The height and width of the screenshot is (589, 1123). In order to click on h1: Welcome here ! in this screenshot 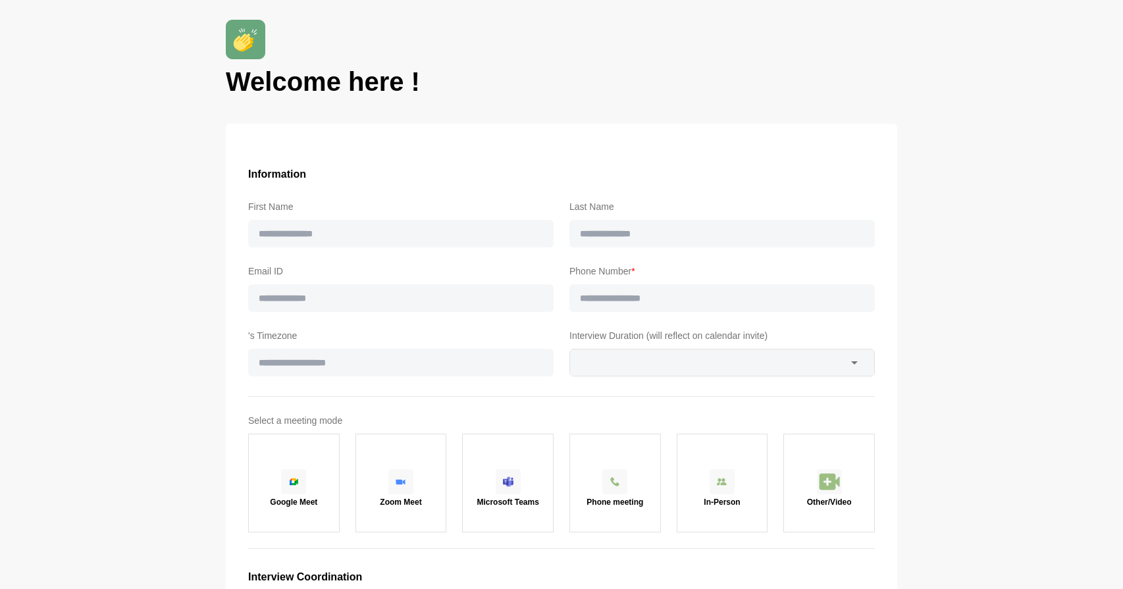, I will do `click(561, 82)`.